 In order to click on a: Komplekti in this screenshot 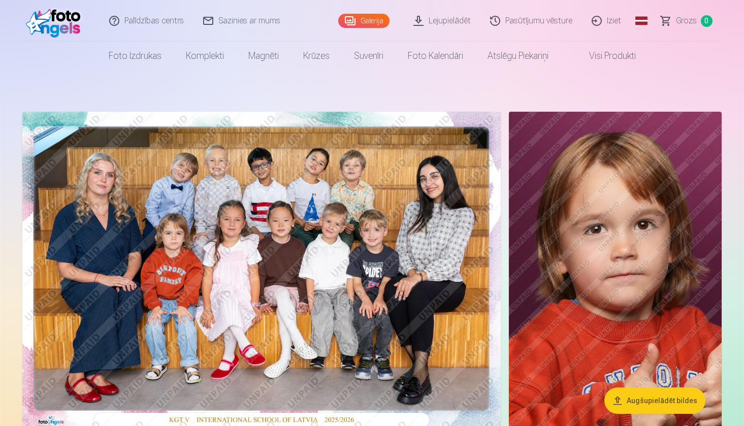, I will do `click(205, 56)`.